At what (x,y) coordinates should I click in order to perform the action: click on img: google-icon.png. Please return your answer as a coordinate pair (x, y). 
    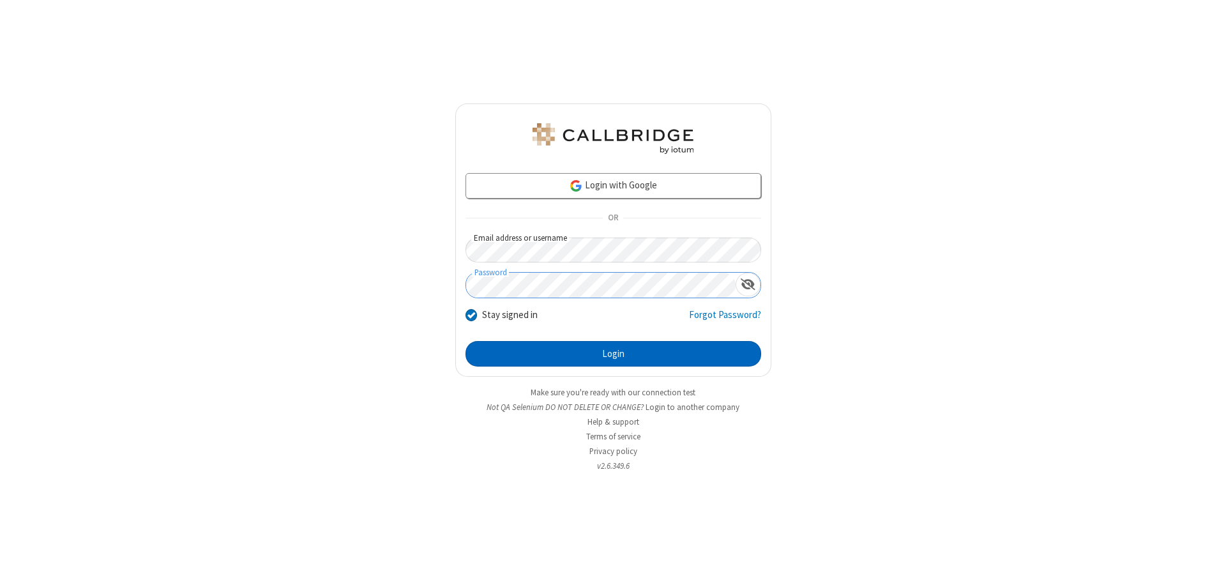
    Looking at the image, I should click on (576, 186).